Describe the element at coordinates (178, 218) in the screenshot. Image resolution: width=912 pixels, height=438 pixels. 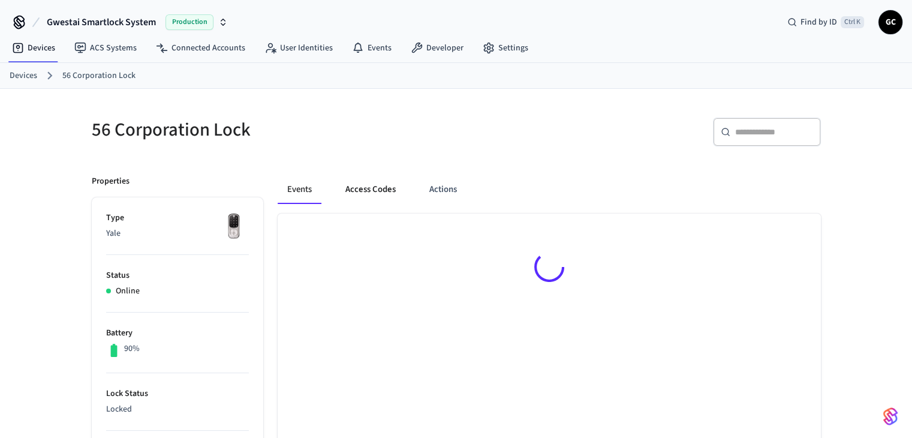
I see `p: Type` at that location.